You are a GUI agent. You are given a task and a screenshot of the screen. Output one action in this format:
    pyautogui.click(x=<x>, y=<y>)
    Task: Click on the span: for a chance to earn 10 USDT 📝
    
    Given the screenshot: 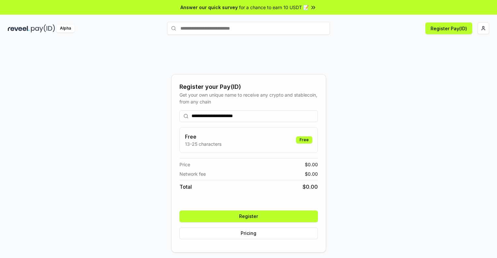 What is the action you would take?
    pyautogui.click(x=274, y=7)
    